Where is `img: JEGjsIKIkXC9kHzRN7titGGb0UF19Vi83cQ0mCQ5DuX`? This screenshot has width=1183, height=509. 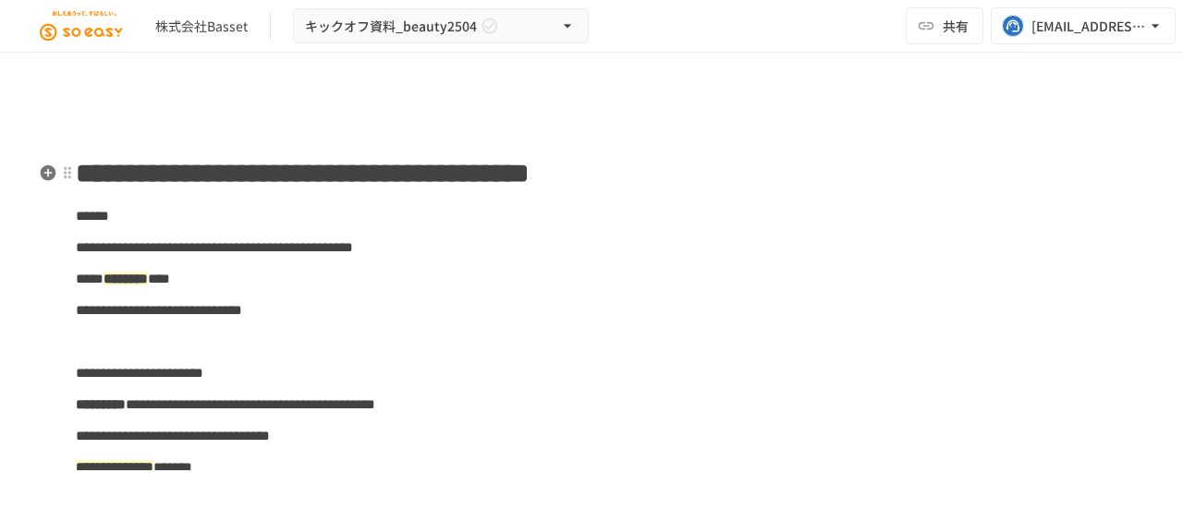
img: JEGjsIKIkXC9kHzRN7titGGb0UF19Vi83cQ0mCQ5DuX is located at coordinates (81, 26).